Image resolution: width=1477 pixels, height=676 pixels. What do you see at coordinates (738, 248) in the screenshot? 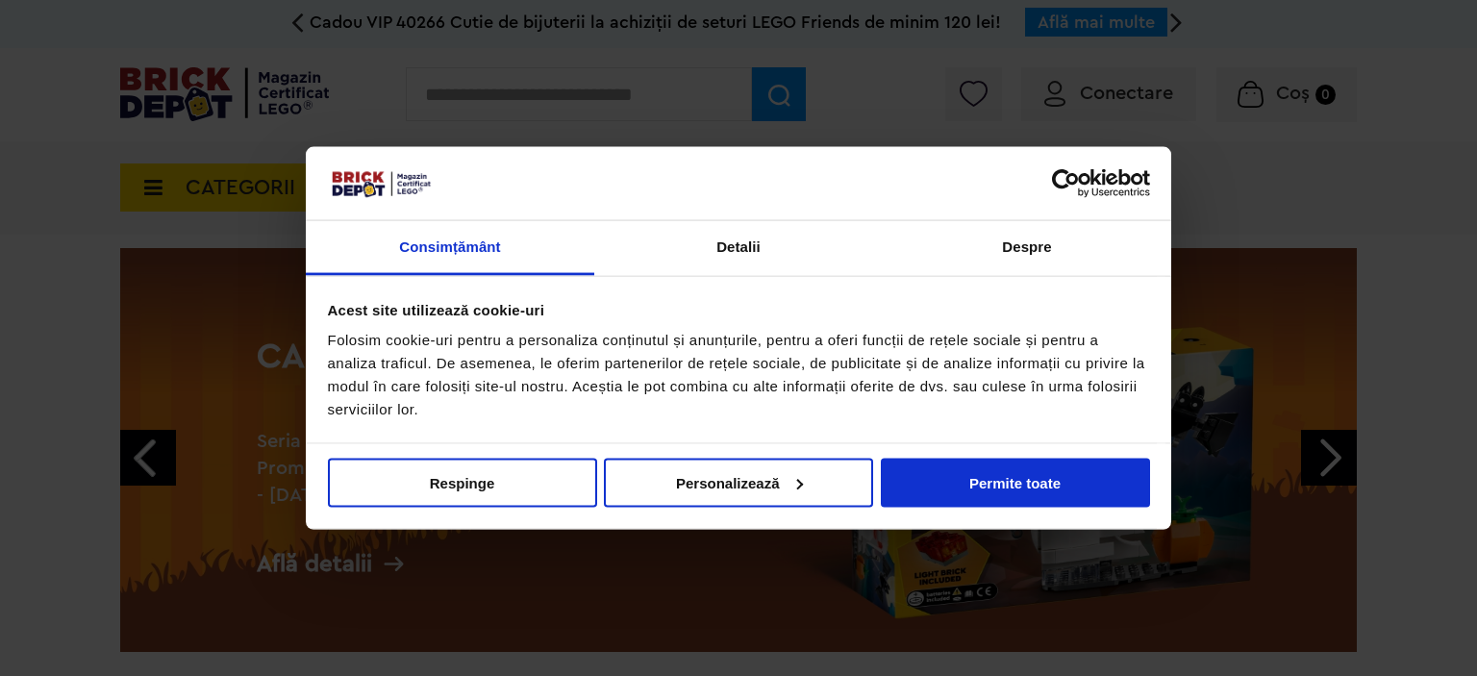
I see `a: Detalii` at bounding box center [738, 248].